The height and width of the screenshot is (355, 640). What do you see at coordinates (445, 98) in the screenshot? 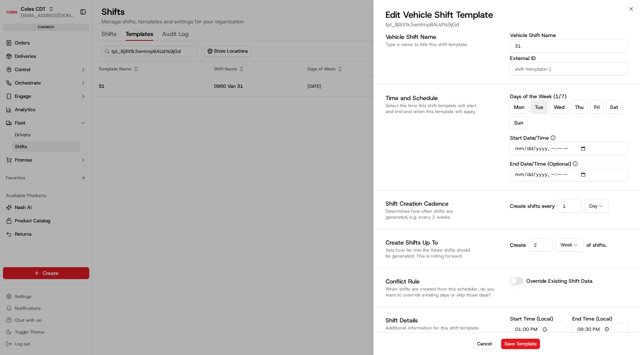
I see `h3: Time and Schedule` at bounding box center [445, 98].